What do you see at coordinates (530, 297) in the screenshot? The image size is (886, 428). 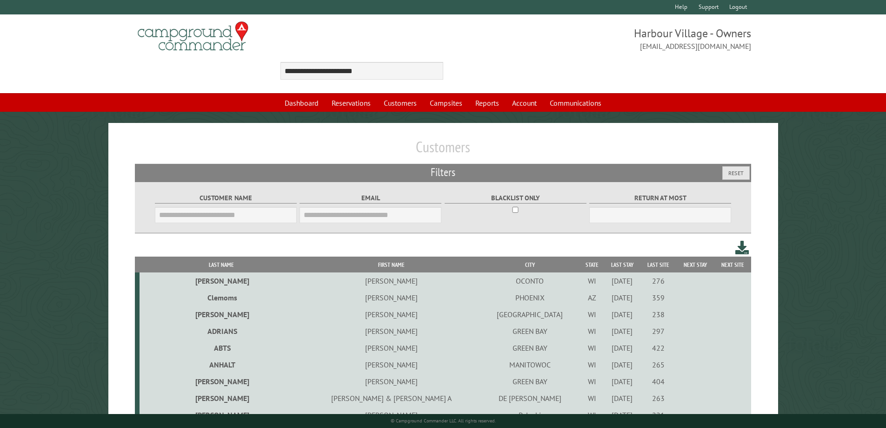 I see `td: PHOENIX` at bounding box center [530, 297].